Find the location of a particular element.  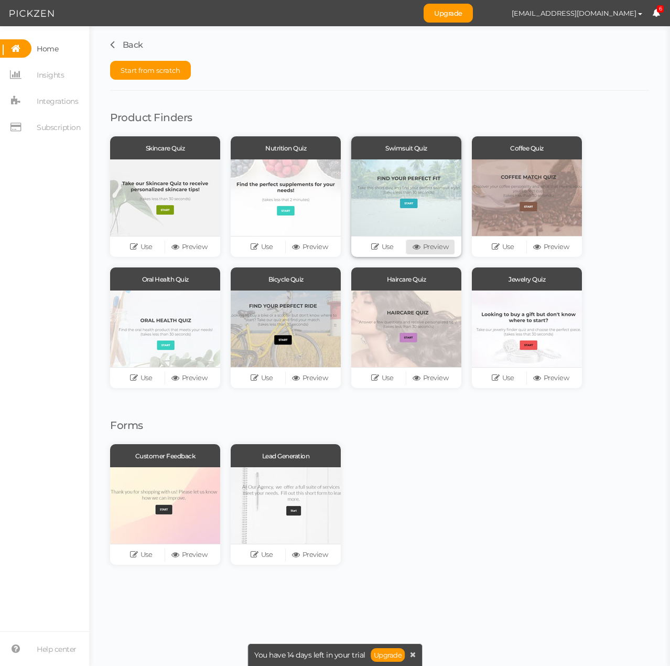

span: Integrations is located at coordinates (57, 101).